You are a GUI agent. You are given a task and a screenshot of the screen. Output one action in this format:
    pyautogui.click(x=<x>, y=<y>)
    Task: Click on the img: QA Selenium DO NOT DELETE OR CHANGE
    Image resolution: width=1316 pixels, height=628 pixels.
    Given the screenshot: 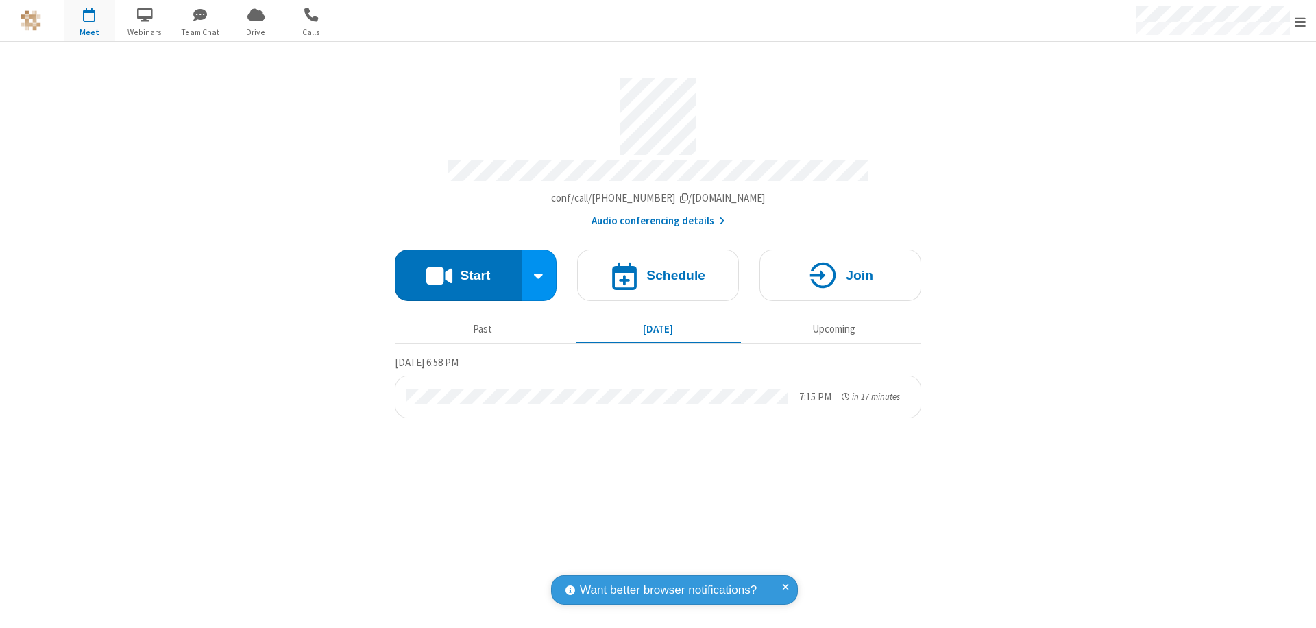 What is the action you would take?
    pyautogui.click(x=31, y=21)
    